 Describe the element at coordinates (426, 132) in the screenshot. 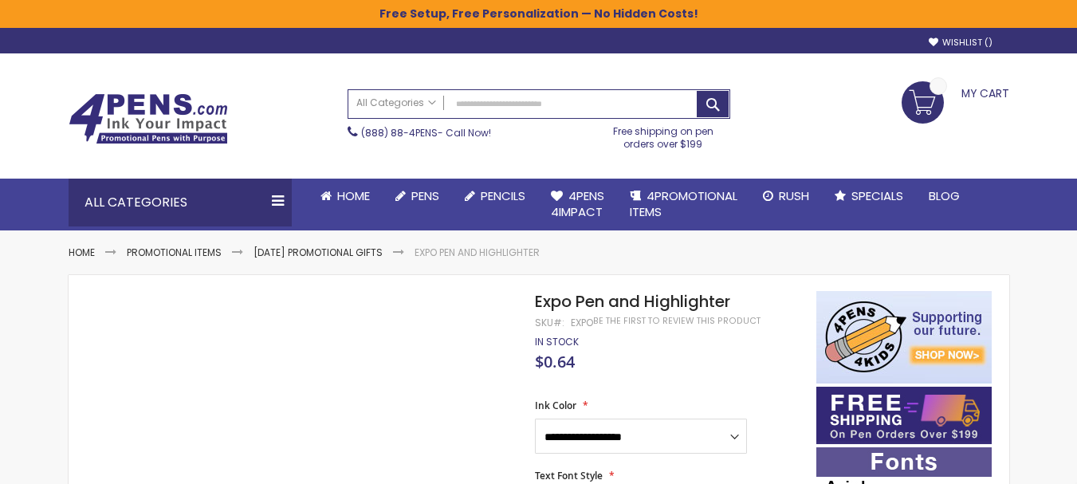

I see `span: - Call Now!` at that location.